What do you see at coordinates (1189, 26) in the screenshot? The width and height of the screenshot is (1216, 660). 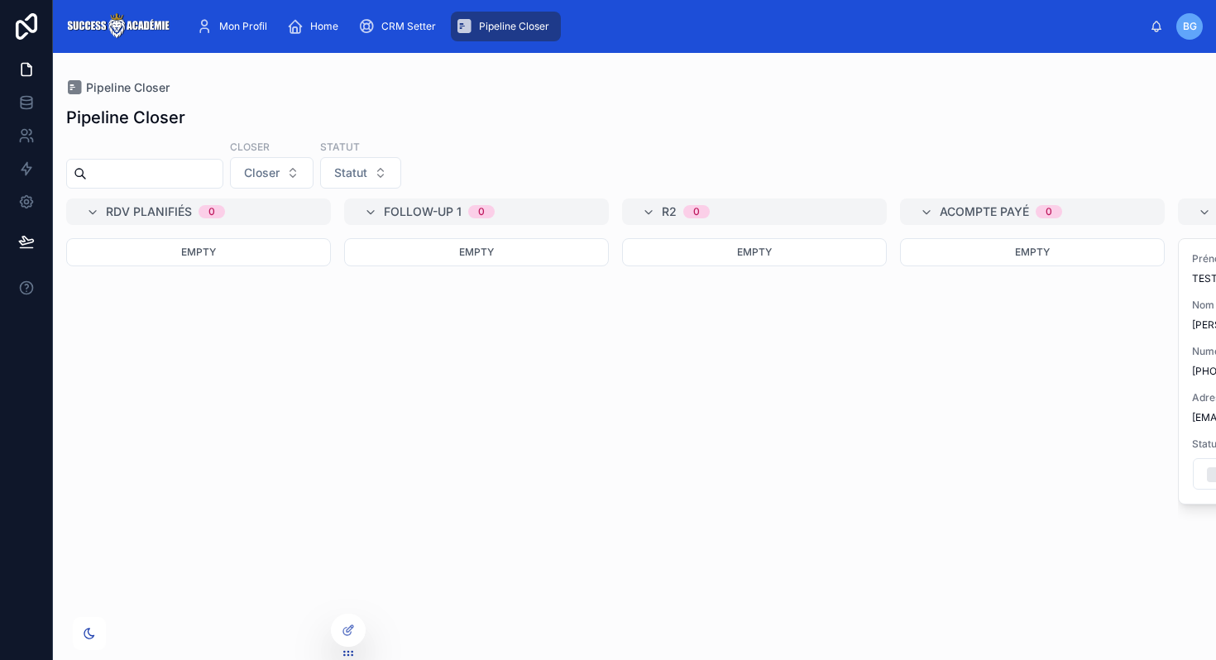 I see `span: BG` at bounding box center [1189, 26].